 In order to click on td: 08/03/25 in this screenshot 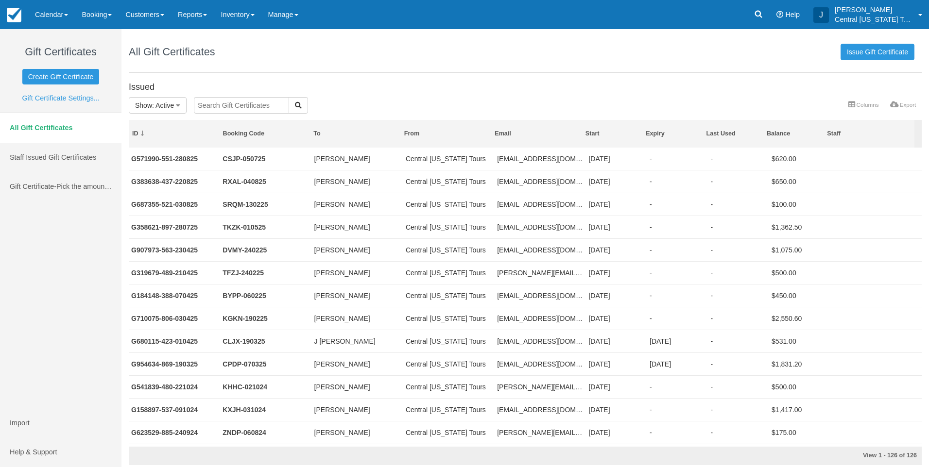, I will do `click(616, 204)`.